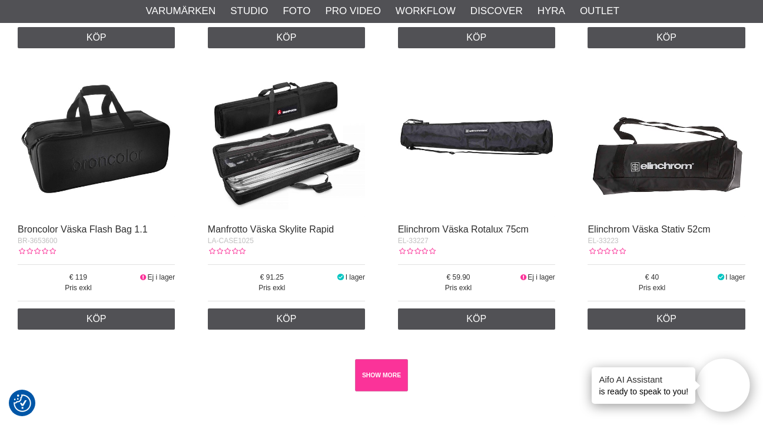 The image size is (763, 425). What do you see at coordinates (181, 11) in the screenshot?
I see `a: Varumärken` at bounding box center [181, 11].